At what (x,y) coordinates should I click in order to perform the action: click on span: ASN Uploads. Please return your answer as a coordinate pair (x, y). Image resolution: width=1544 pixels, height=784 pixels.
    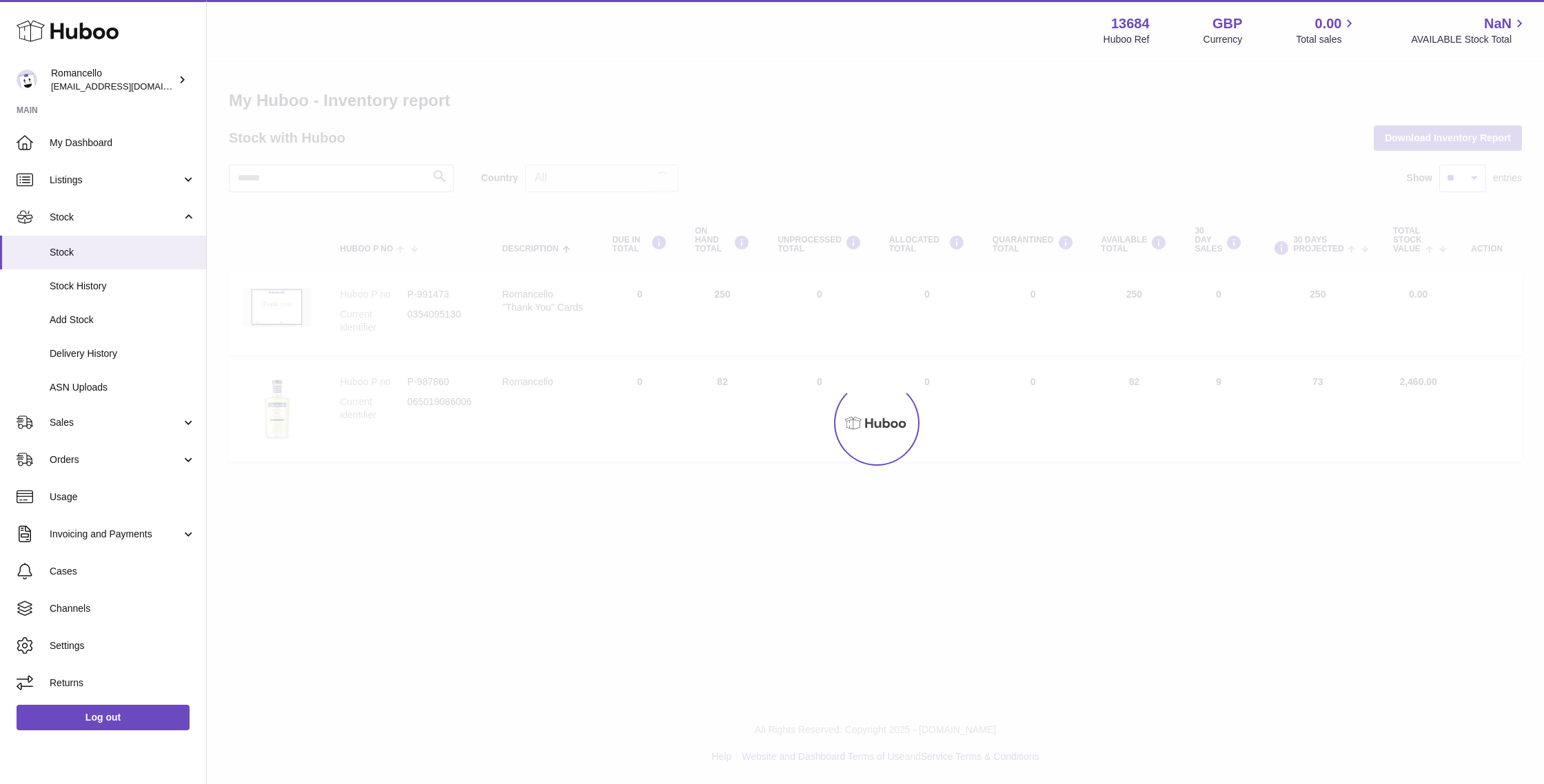
    Looking at the image, I should click on (123, 387).